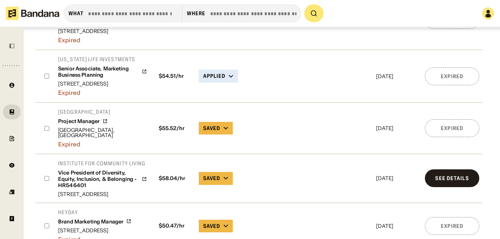 The image size is (500, 239). I want to click on div: Senior Associate, Marketing Business Planning, so click(98, 72).